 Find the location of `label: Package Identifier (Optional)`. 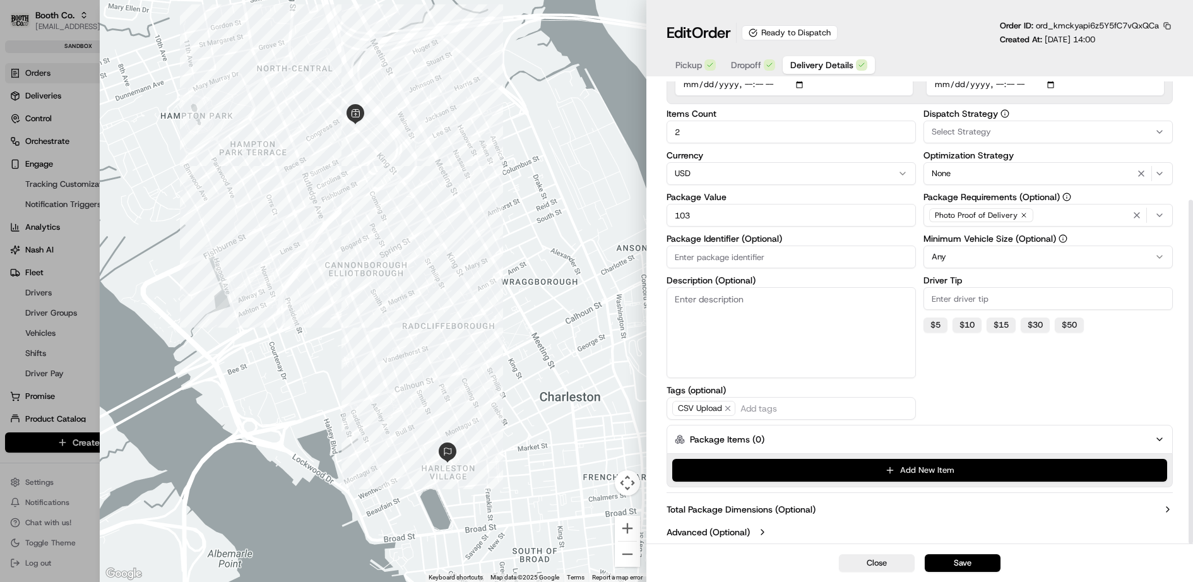

label: Package Identifier (Optional) is located at coordinates (791, 239).